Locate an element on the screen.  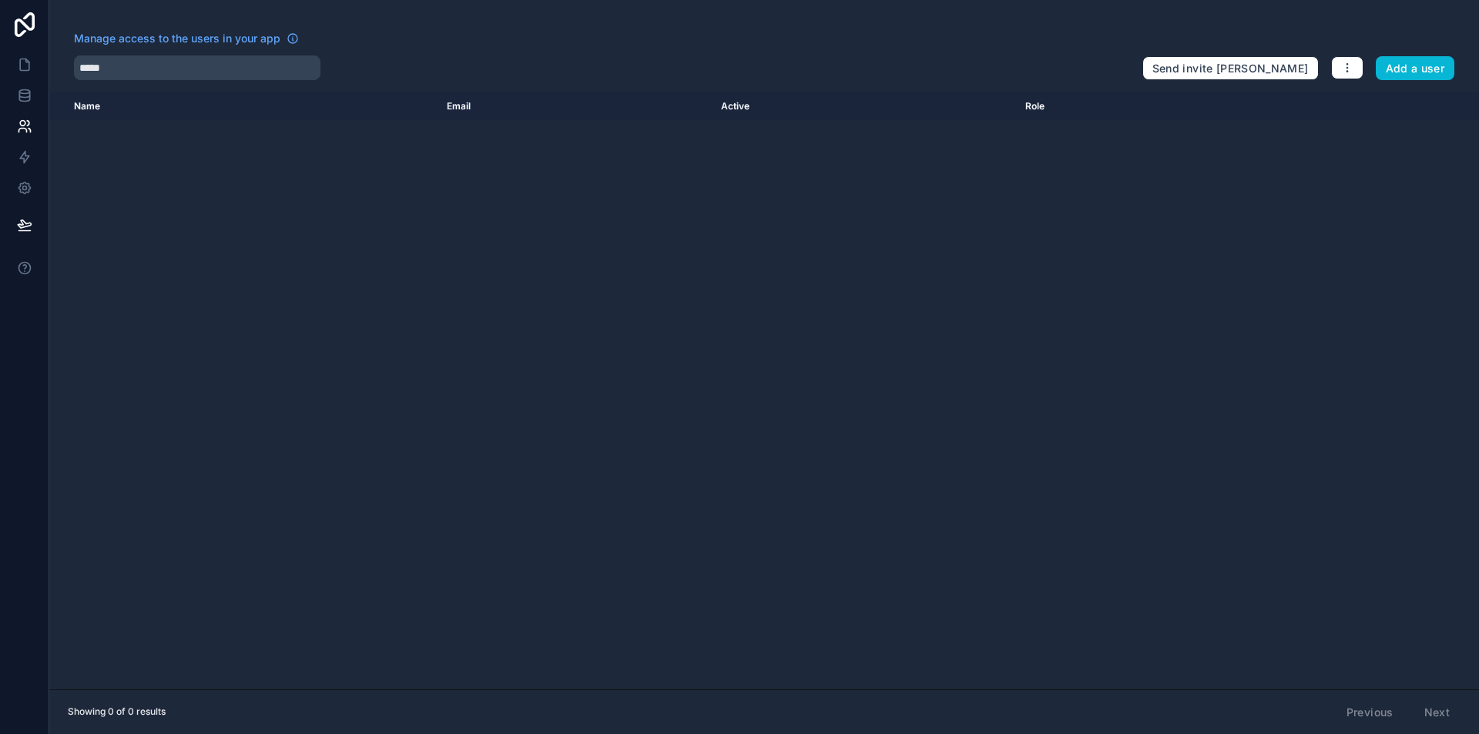
div: scrollable content is located at coordinates (764, 391).